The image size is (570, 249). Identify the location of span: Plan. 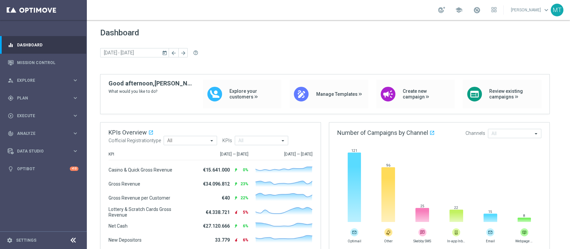
(44, 98).